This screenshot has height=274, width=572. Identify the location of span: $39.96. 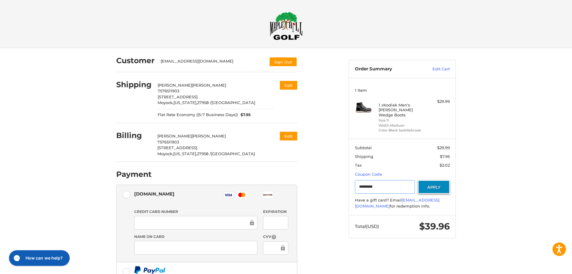
(435, 226).